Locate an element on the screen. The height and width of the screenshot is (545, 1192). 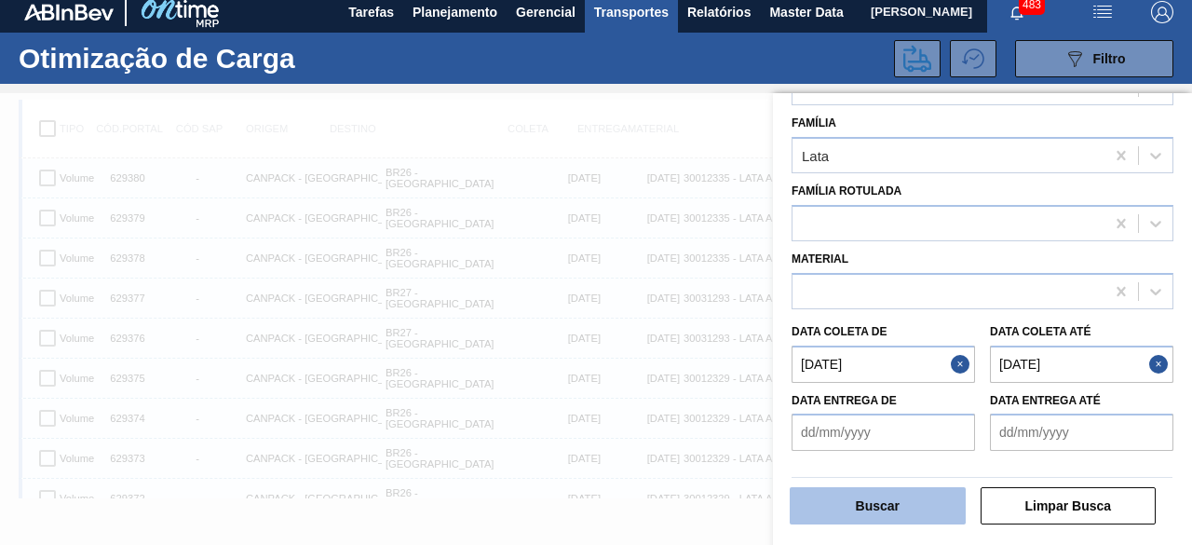
span: Tarefas is located at coordinates (371, 12).